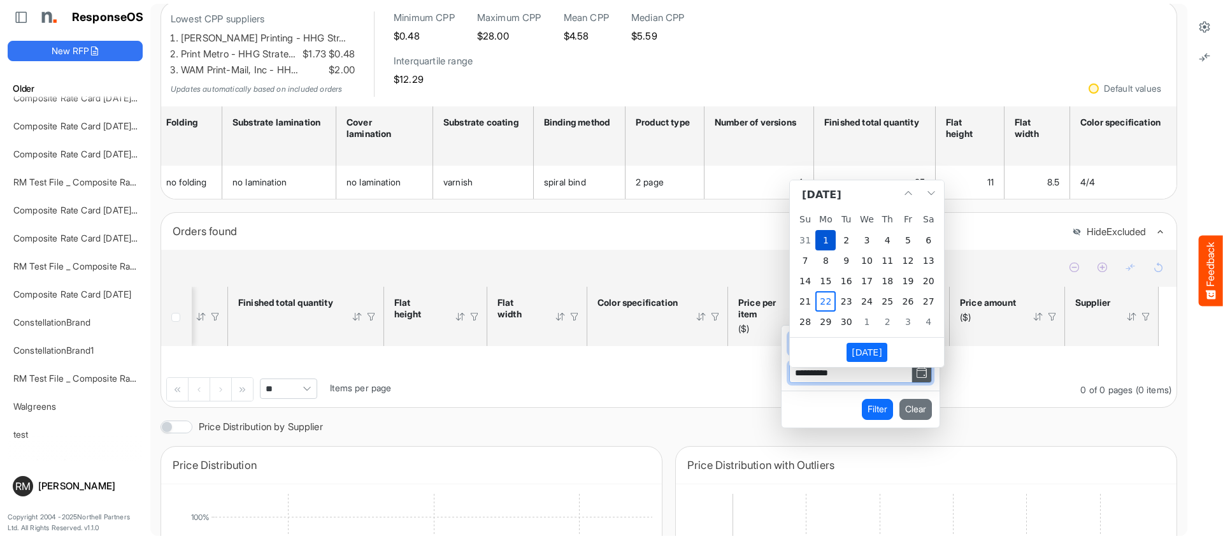 The height and width of the screenshot is (541, 1223). Describe the element at coordinates (75, 522) in the screenshot. I see `p: Copyright 2004 - 2025 Northell Partners Ltd. All Rights Reserved. v 1.1.0` at that location.